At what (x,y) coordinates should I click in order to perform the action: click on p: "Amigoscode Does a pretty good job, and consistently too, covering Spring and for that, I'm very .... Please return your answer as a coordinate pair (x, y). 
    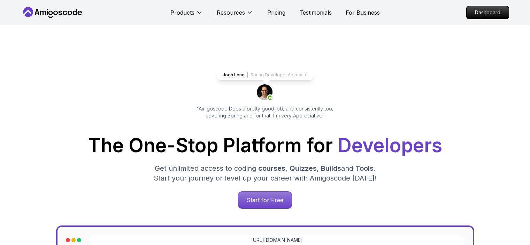
    Looking at the image, I should click on (265, 112).